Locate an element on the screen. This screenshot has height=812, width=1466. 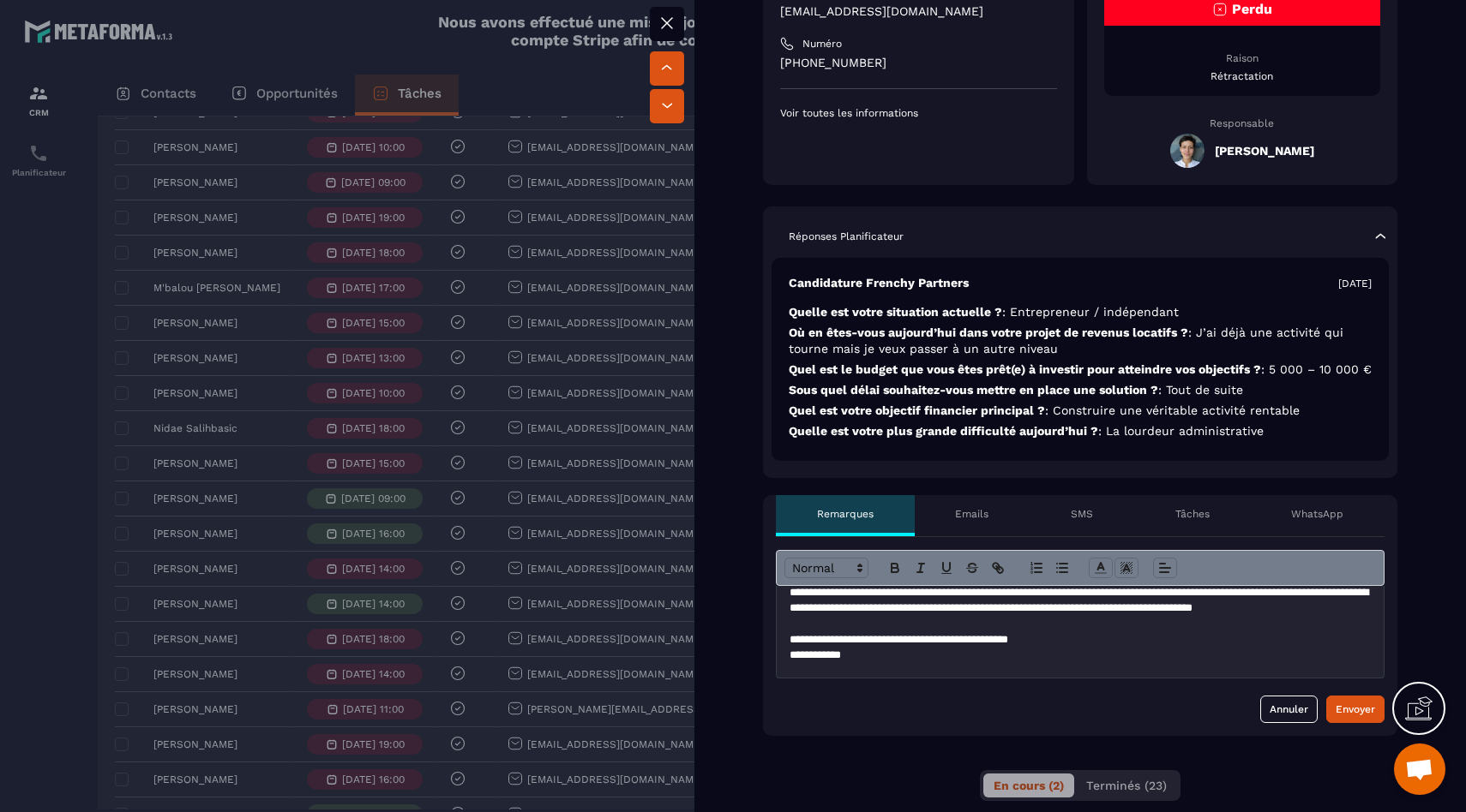
p: Où en êtes-vous aujourd’hui dans votre projet de revenus locatifs ? is located at coordinates (1081, 341).